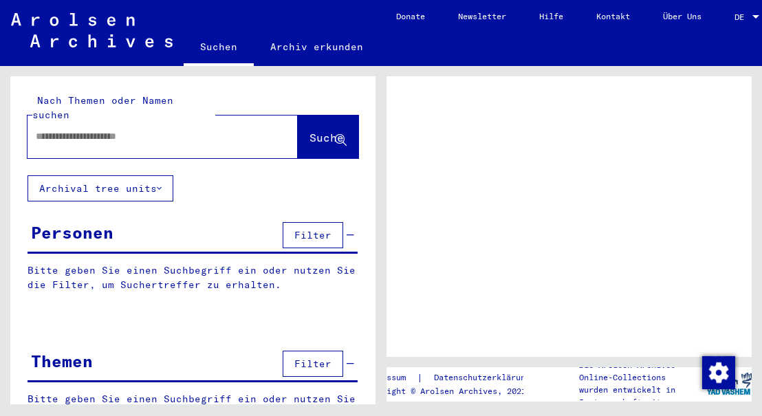 This screenshot has width=762, height=416. I want to click on button: Suche, so click(328, 137).